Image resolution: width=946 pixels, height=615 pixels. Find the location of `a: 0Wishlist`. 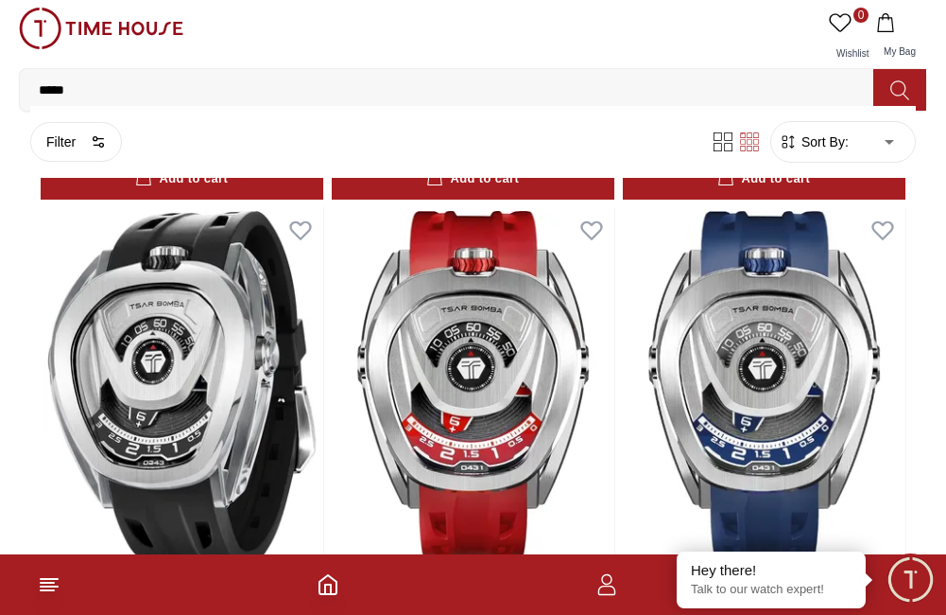

a: 0Wishlist is located at coordinates (849, 38).